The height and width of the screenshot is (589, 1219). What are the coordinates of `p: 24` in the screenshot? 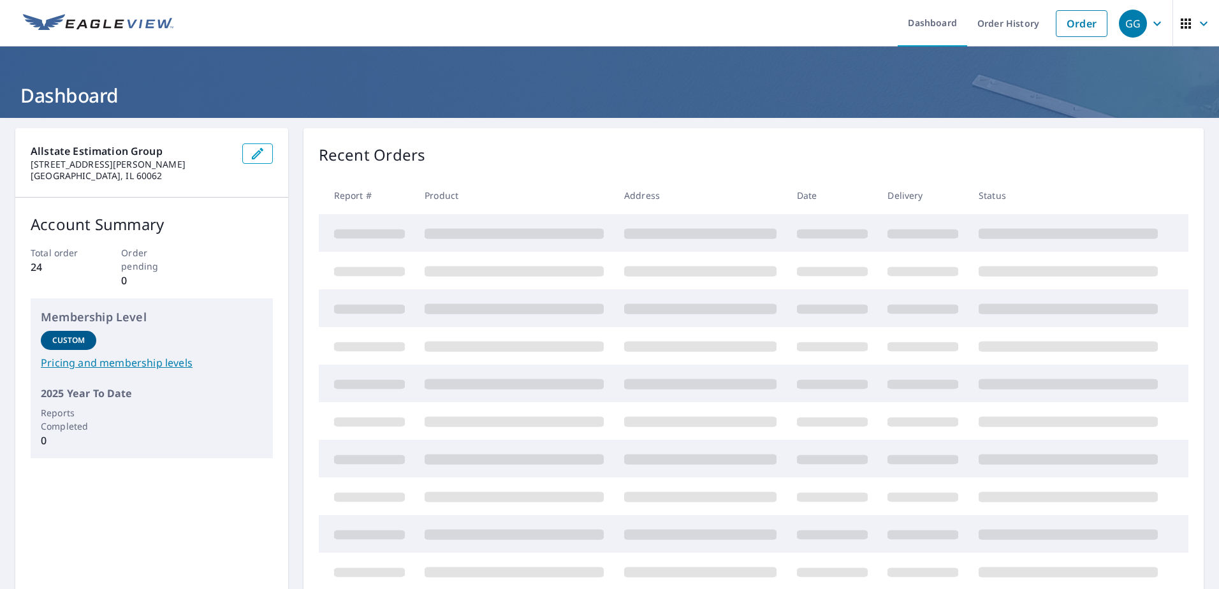 It's located at (61, 267).